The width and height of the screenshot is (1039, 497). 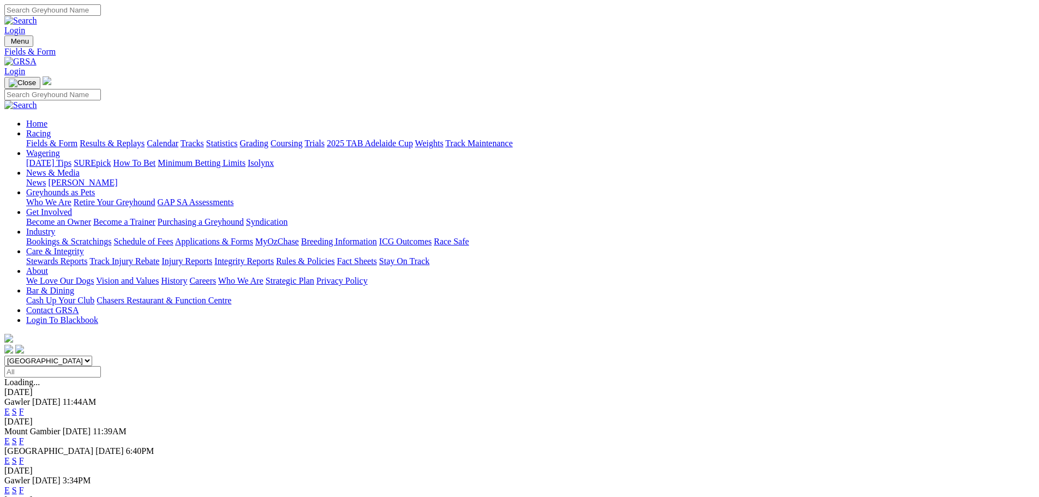 What do you see at coordinates (20, 349) in the screenshot?
I see `img: twitter.svg` at bounding box center [20, 349].